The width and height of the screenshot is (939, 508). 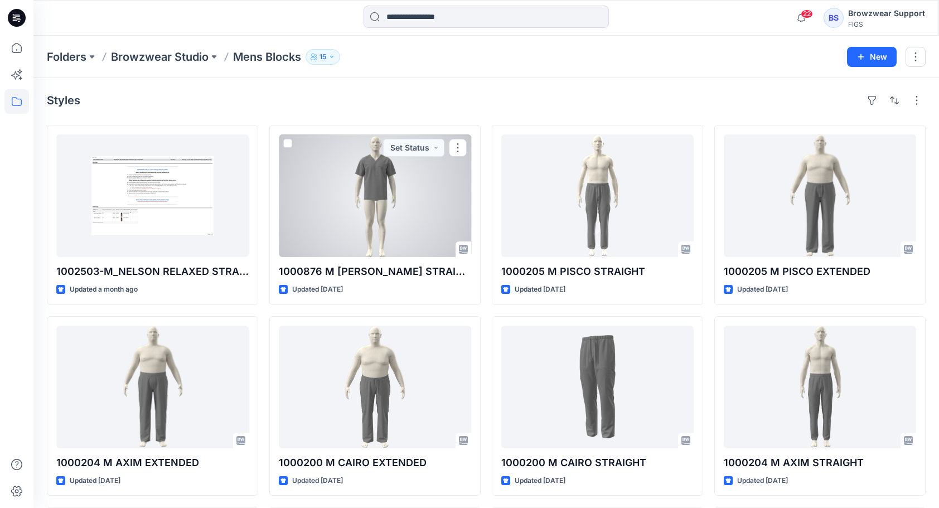 I want to click on p: Folders, so click(x=66, y=57).